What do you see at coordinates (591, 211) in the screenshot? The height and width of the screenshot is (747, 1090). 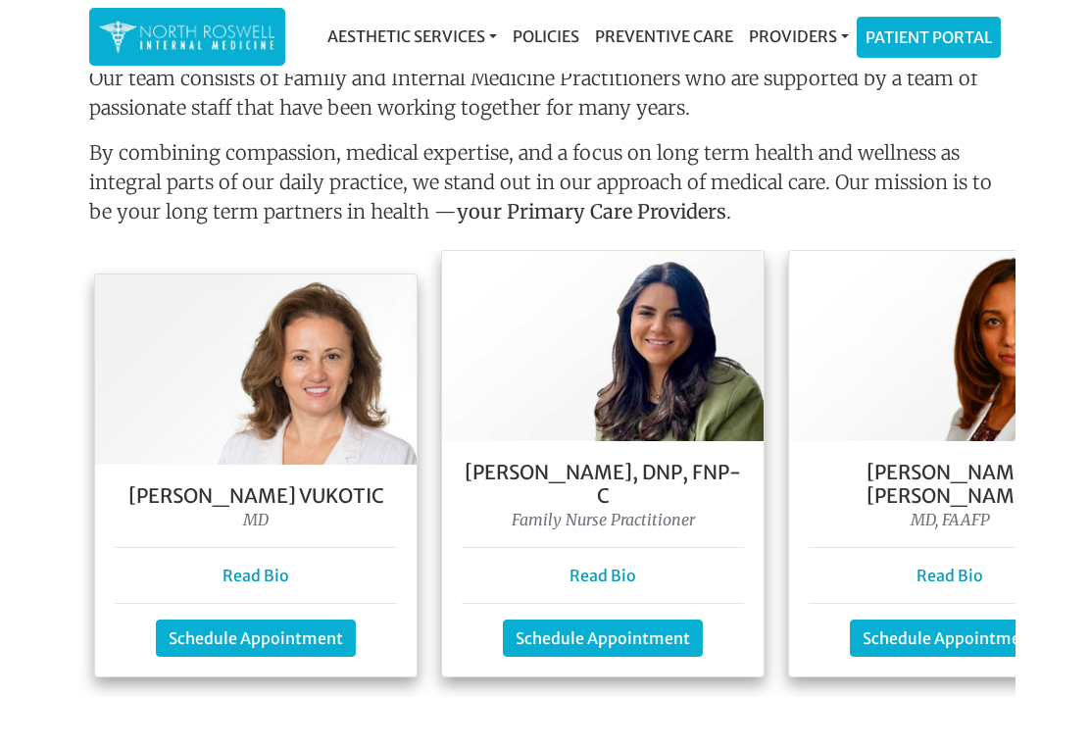 I see `strong: your Primary Care Providers` at bounding box center [591, 211].